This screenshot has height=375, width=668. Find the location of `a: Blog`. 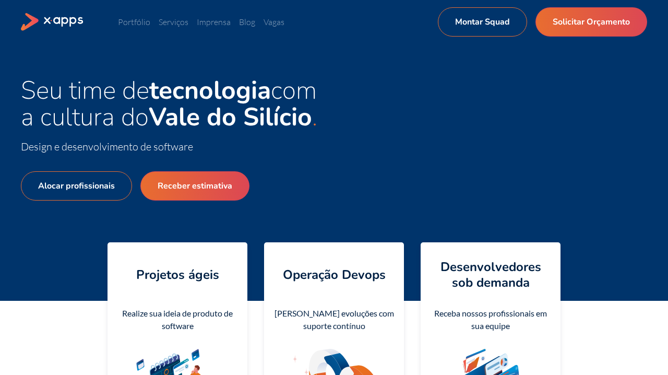

a: Blog is located at coordinates (247, 22).